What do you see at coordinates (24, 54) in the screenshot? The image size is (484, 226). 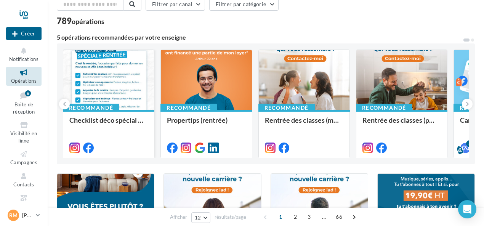 I see `button: Notifications` at bounding box center [24, 54].